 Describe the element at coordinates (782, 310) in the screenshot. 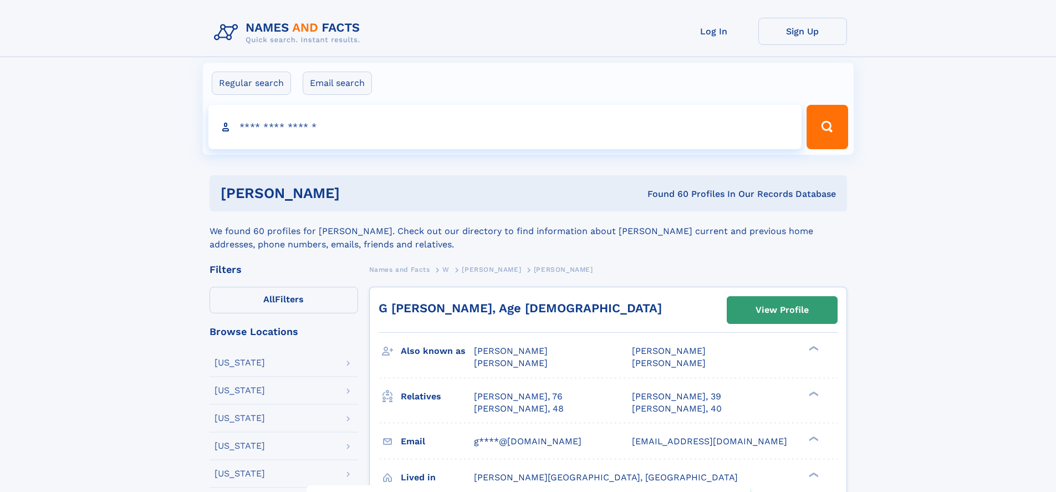

I see `a: View Profile` at that location.